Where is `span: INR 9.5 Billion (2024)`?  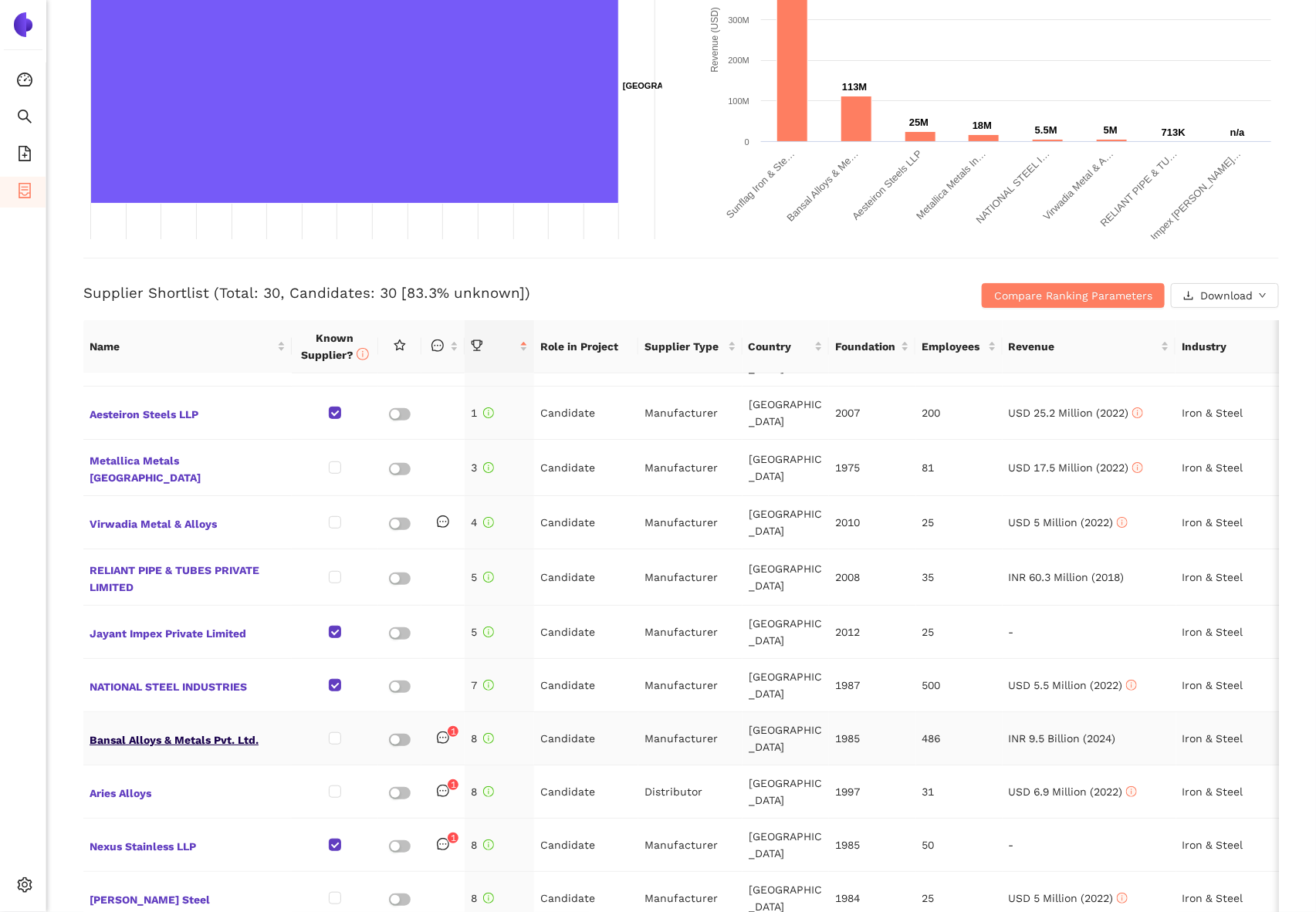
span: INR 9.5 Billion (2024) is located at coordinates (1062, 738).